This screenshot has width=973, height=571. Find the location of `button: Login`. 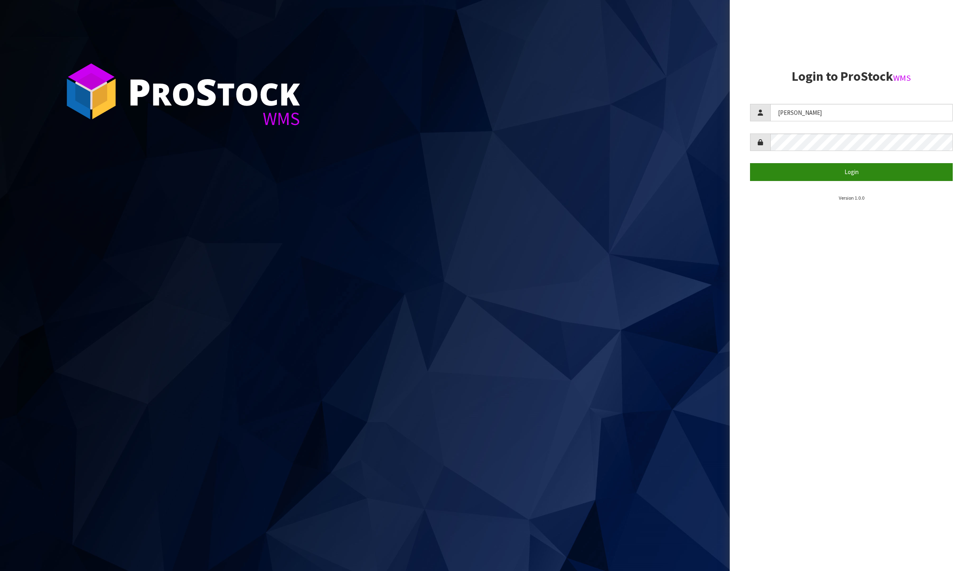

button: Login is located at coordinates (852, 172).